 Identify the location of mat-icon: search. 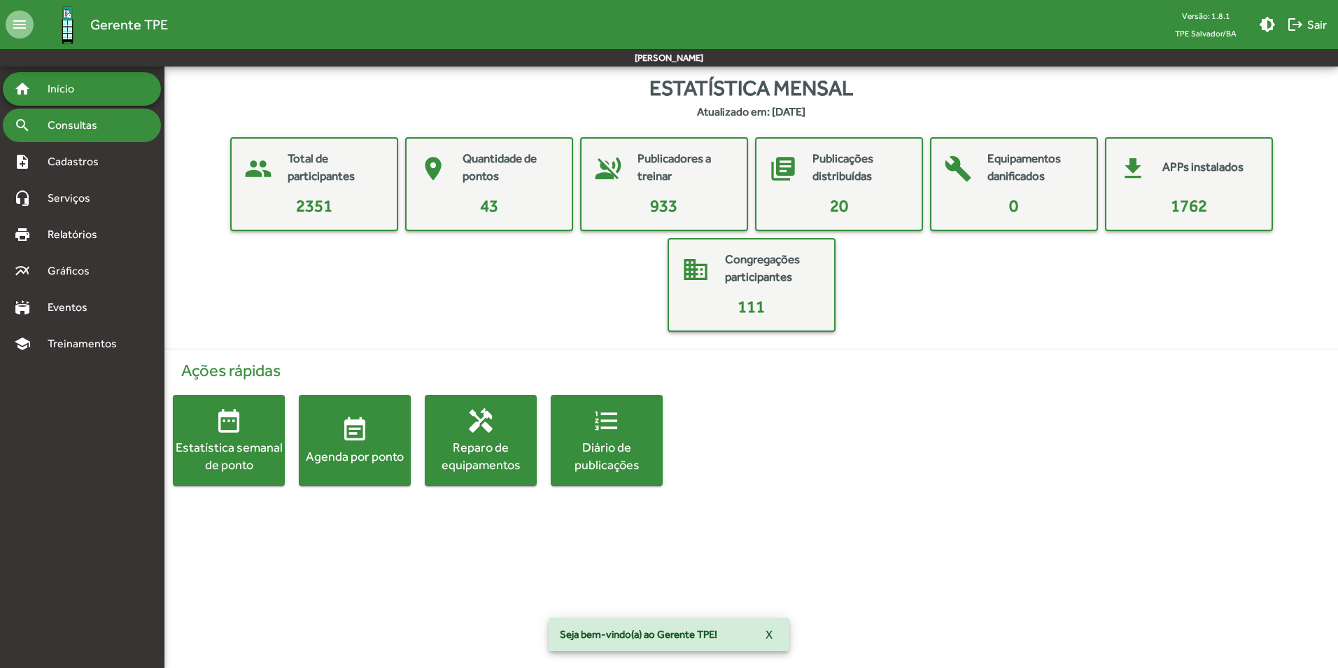
(22, 125).